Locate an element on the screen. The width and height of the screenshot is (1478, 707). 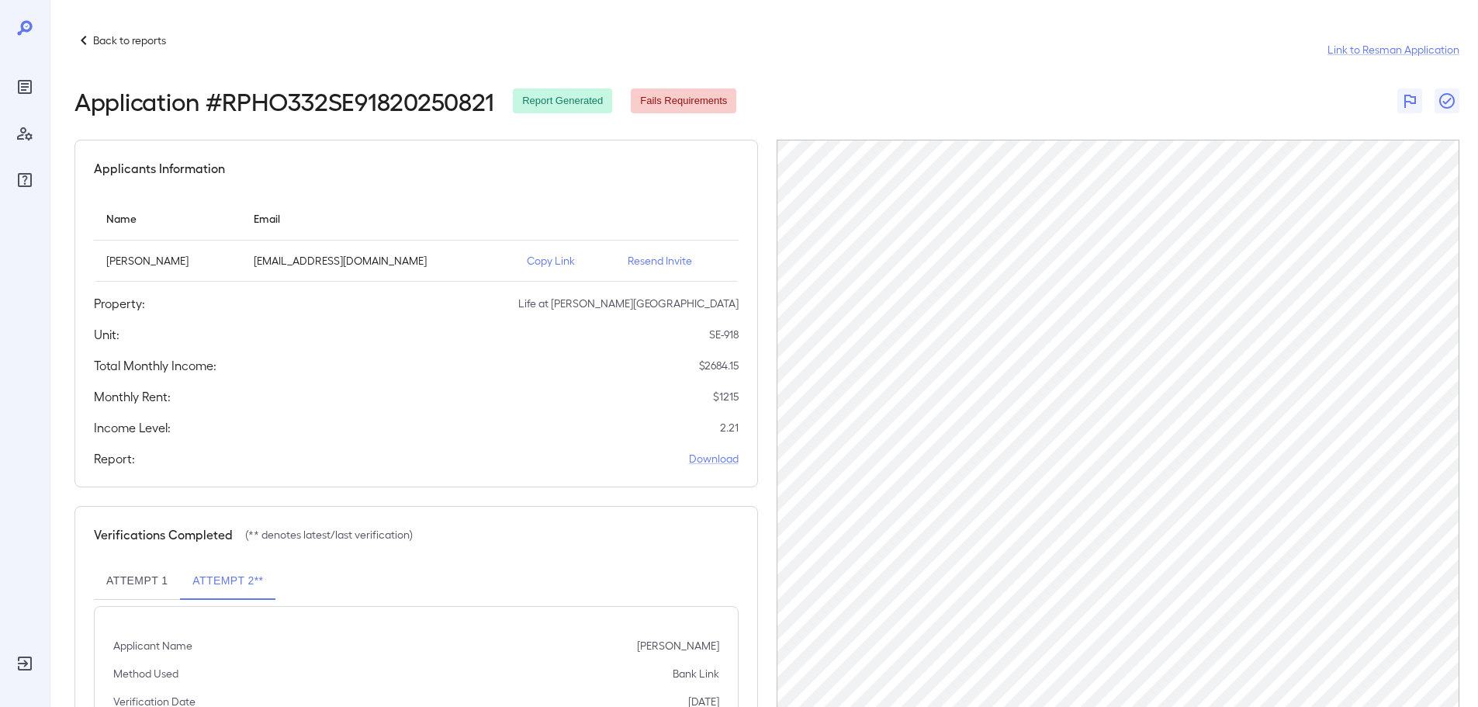
h5: Property: is located at coordinates (119, 303).